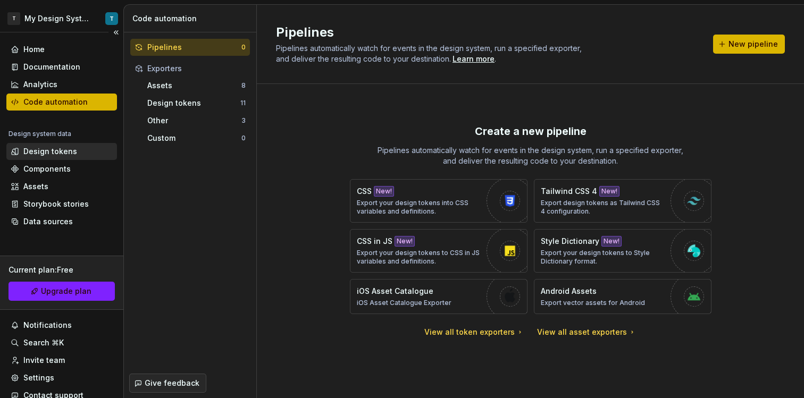 The width and height of the screenshot is (804, 398). I want to click on button: CSS in JSNew!Export your design tokens to CSS in JS variables and definitions., so click(439, 251).